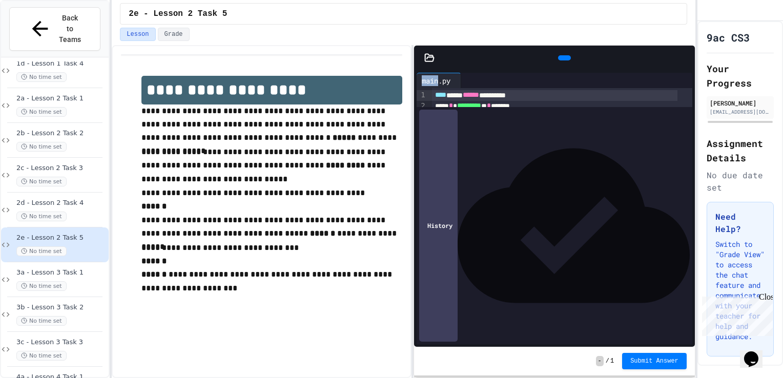 This screenshot has width=783, height=378. Describe the element at coordinates (740, 151) in the screenshot. I see `h2: Assignment Details` at that location.